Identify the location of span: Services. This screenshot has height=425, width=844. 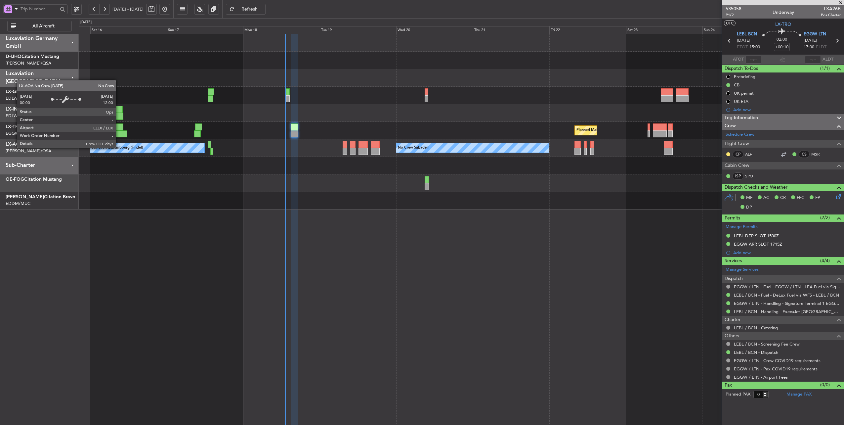
(733, 261).